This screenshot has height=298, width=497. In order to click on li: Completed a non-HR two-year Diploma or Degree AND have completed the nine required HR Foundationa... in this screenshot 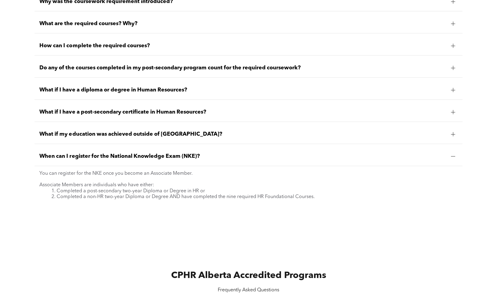, I will do `click(255, 197)`.